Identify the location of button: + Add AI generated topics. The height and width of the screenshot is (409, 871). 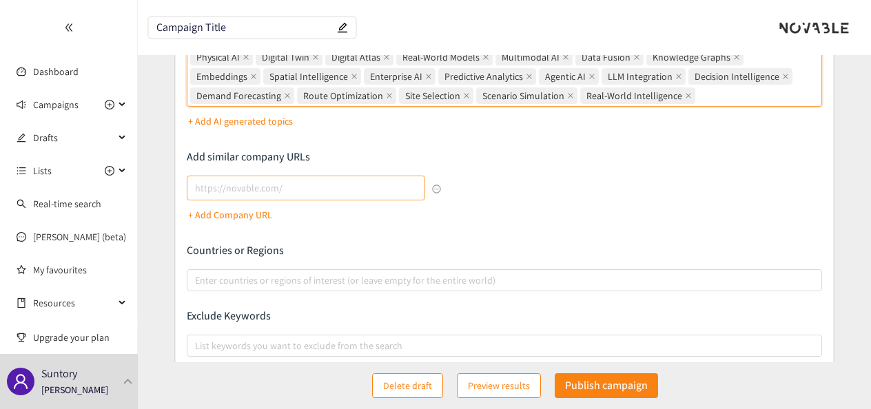
(240, 121).